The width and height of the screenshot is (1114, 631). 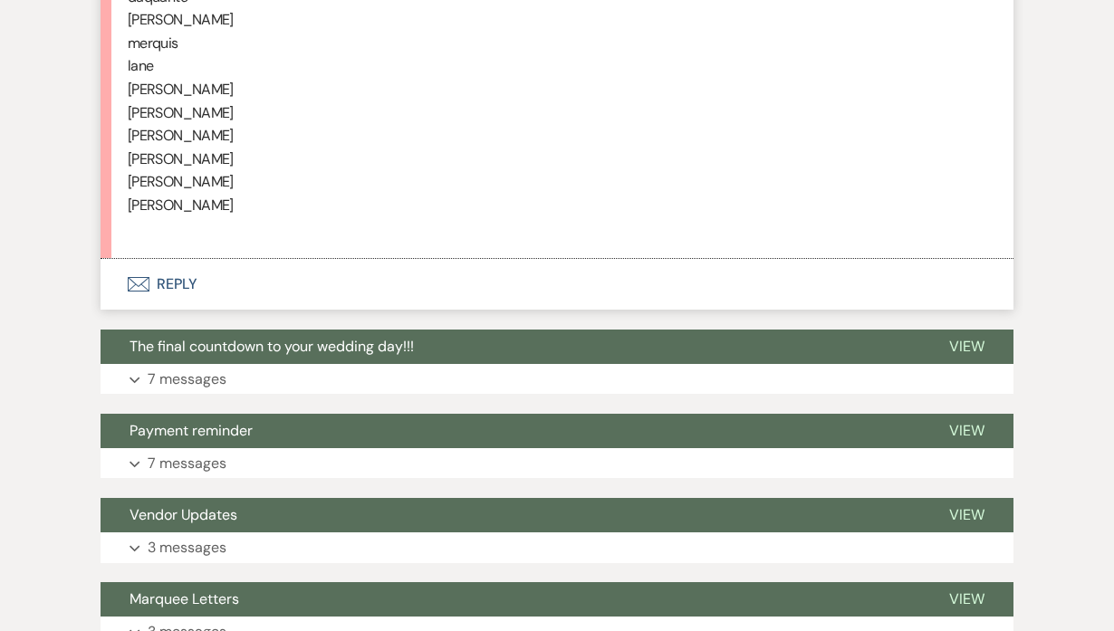 What do you see at coordinates (510, 600) in the screenshot?
I see `button: Marquee Letters` at bounding box center [510, 600].